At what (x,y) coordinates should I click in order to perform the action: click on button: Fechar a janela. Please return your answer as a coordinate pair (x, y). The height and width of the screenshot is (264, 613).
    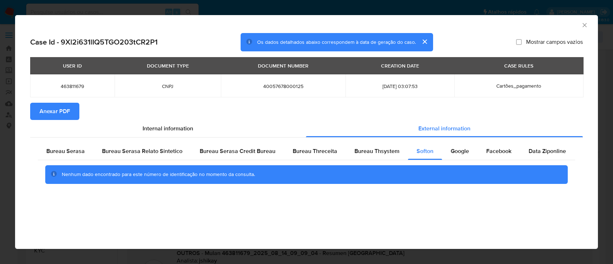
    Looking at the image, I should click on (584, 25).